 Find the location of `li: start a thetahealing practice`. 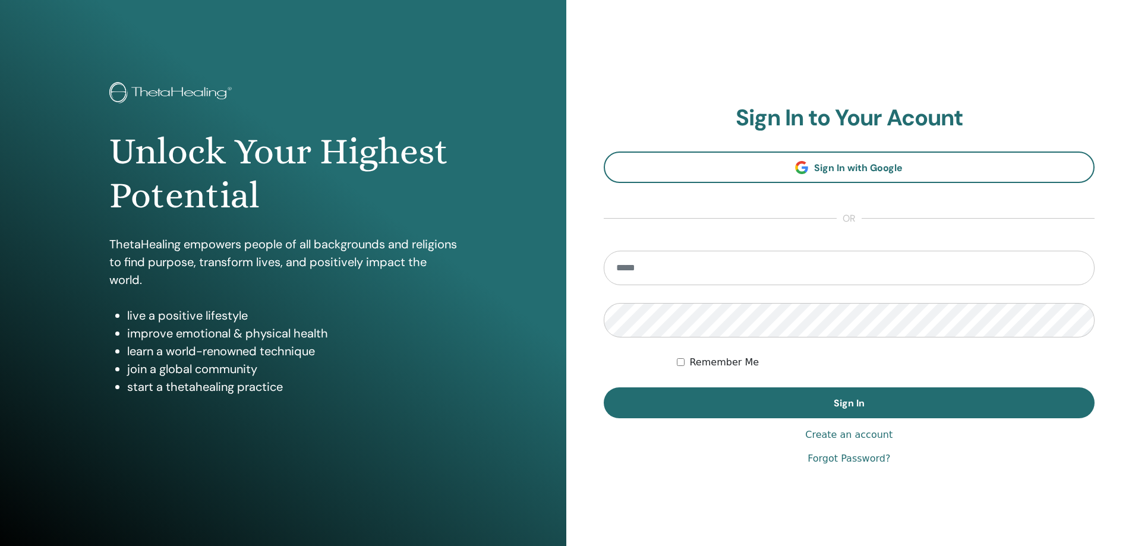

li: start a thetahealing practice is located at coordinates (292, 387).